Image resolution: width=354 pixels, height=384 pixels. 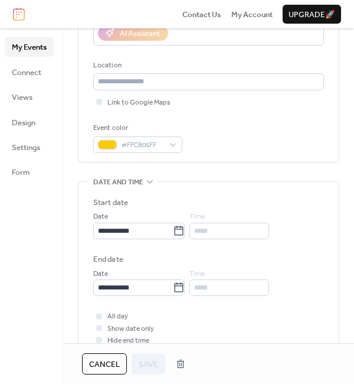 What do you see at coordinates (142, 145) in the screenshot?
I see `span: #FFCB05FF` at bounding box center [142, 145].